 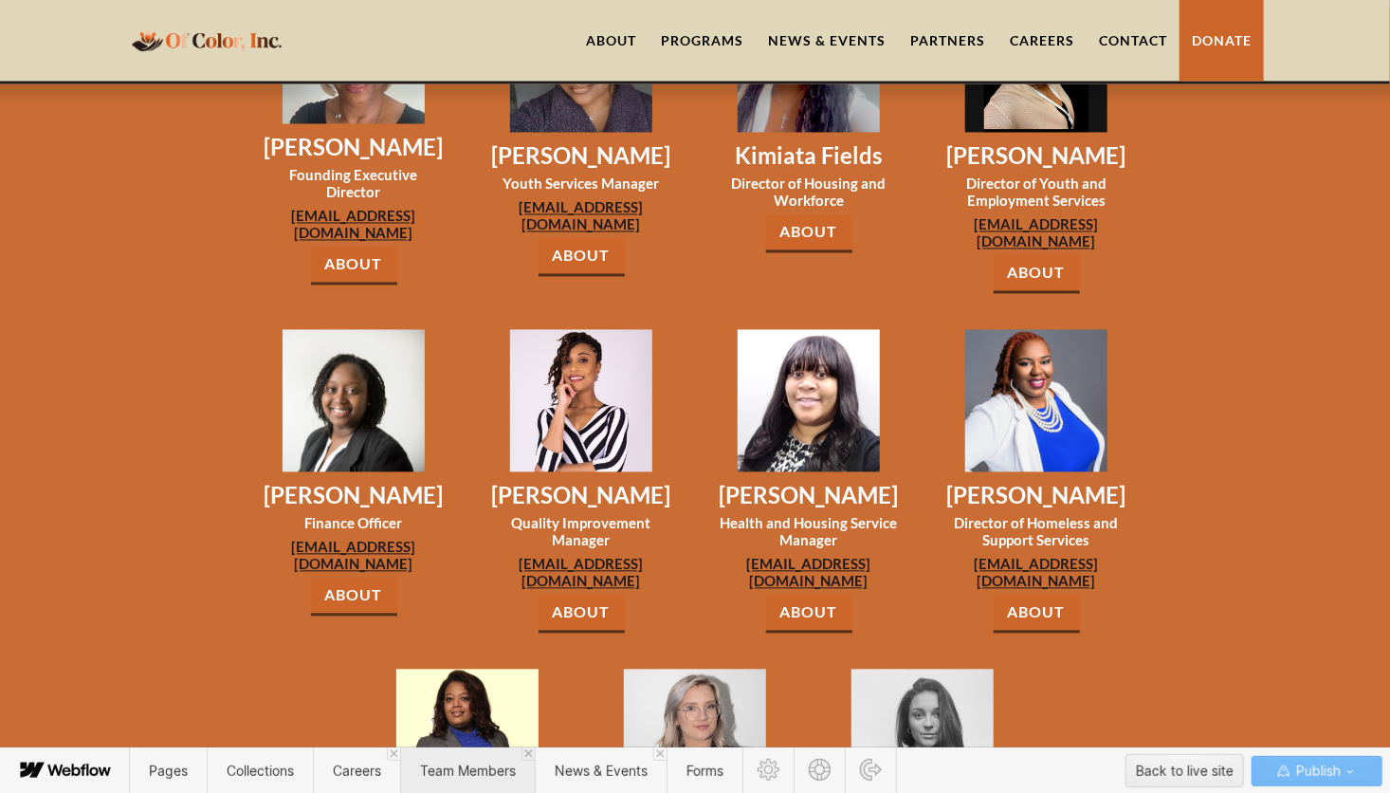 I want to click on a: Close 'Team Members' tab, so click(x=528, y=754).